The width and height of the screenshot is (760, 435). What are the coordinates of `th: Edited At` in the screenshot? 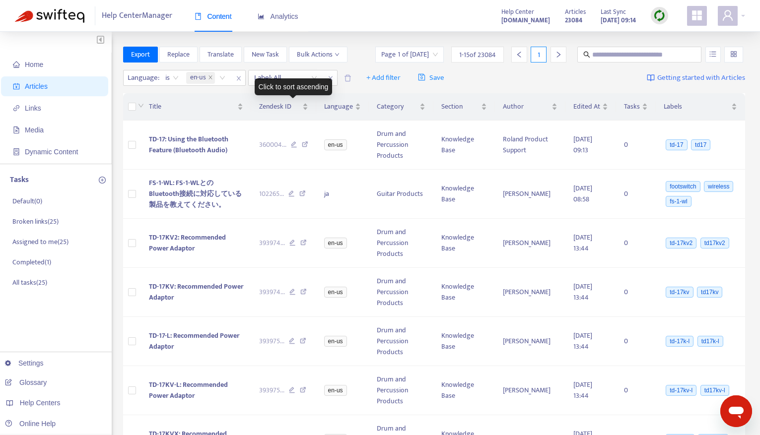 It's located at (590, 107).